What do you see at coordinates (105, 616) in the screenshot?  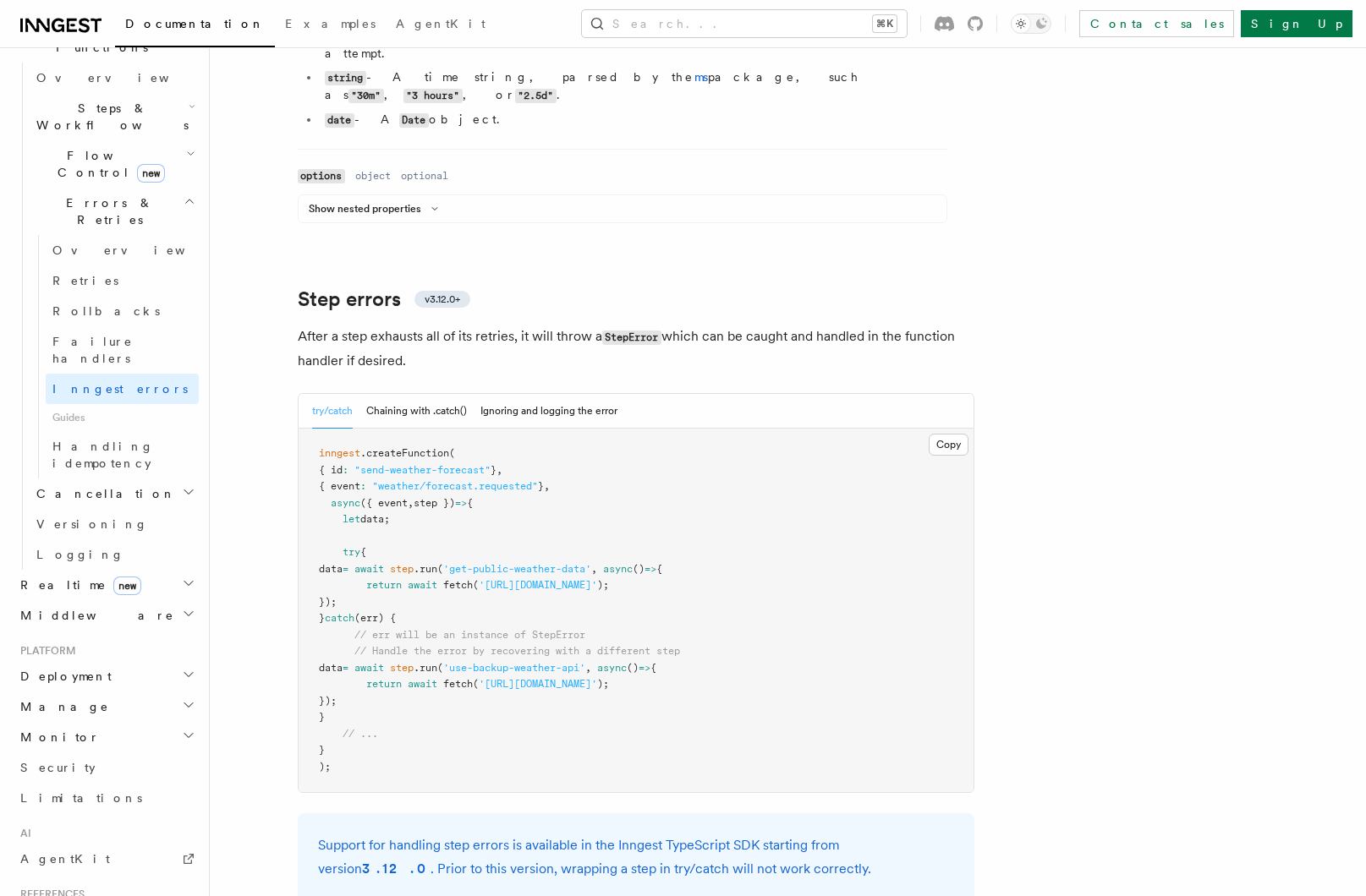 I see `button: Middleware` at bounding box center [105, 616].